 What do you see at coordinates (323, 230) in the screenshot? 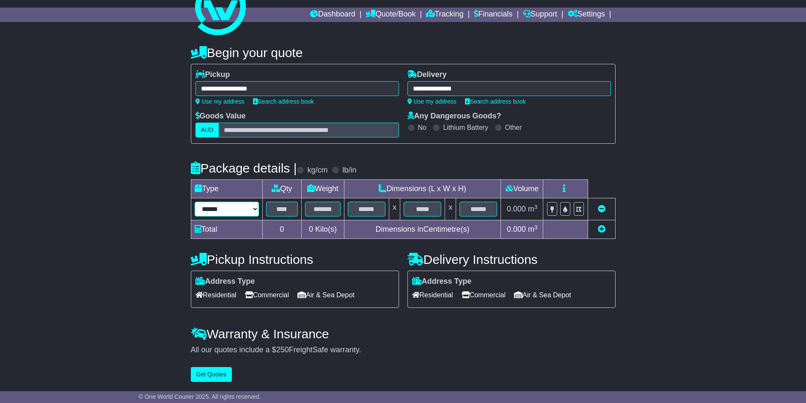
I see `td: Kilo(s)` at bounding box center [323, 230].